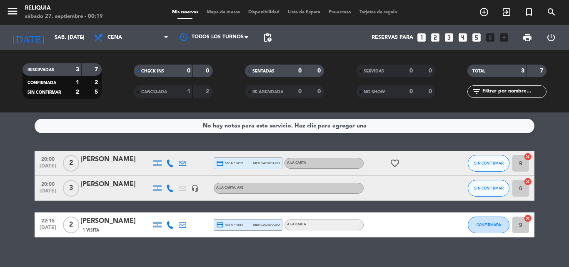 This screenshot has height=267, width=569. I want to click on button: CONFIRMADA, so click(488, 225).